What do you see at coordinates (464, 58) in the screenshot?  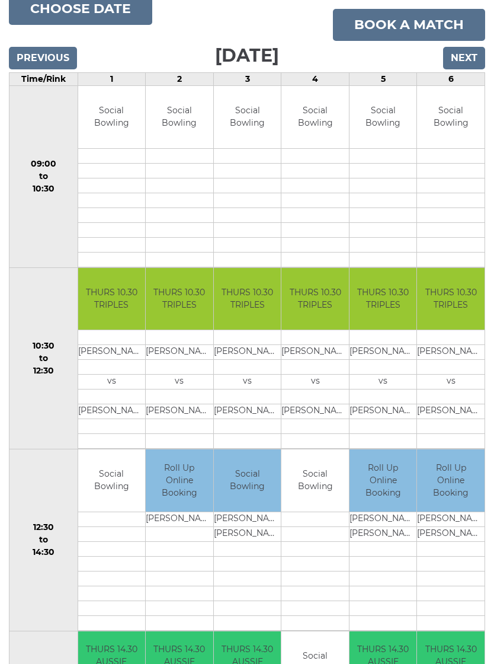 I see `input: Next` at bounding box center [464, 58].